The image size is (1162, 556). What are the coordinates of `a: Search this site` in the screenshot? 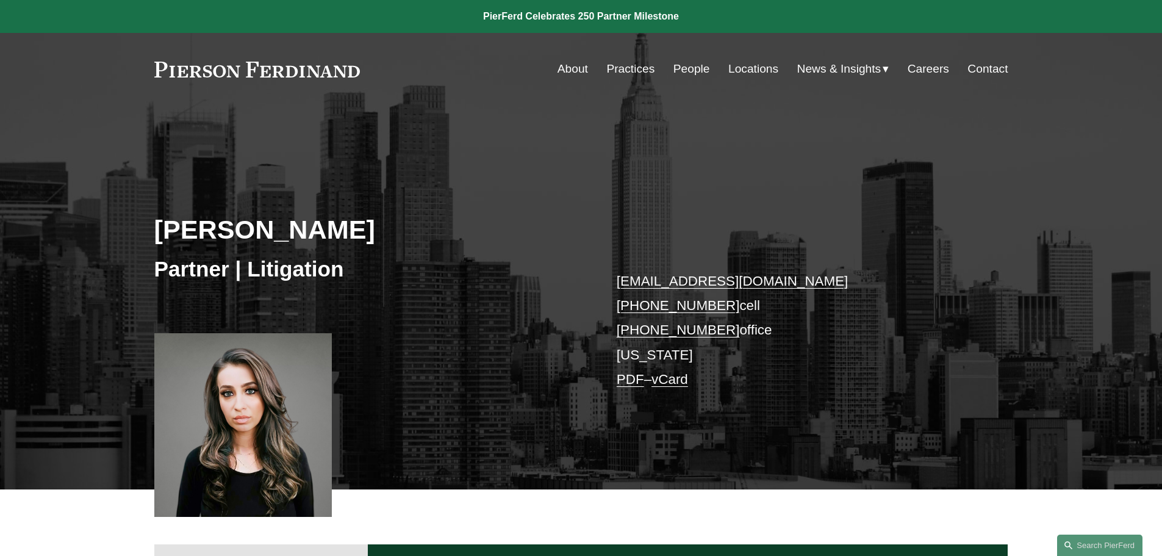 It's located at (1100, 545).